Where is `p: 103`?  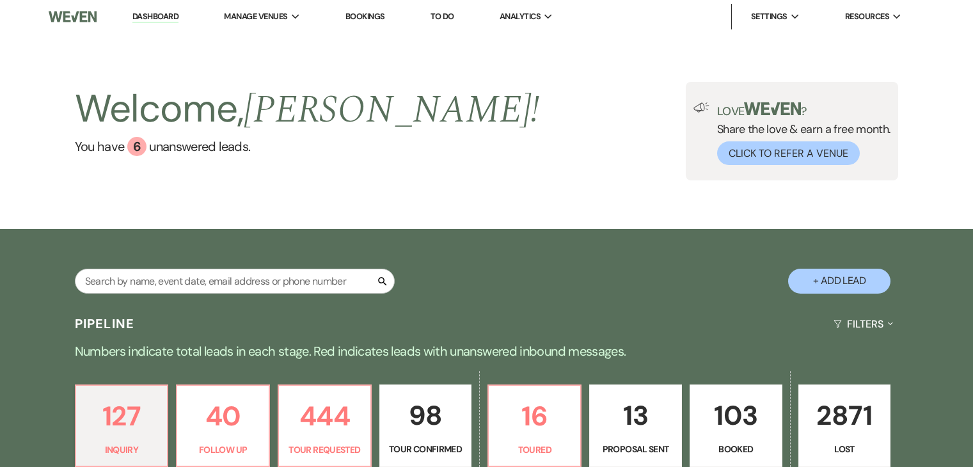 p: 103 is located at coordinates (736, 415).